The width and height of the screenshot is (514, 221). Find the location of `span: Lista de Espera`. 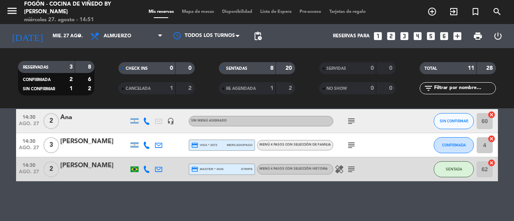

span: Lista de Espera is located at coordinates (276, 12).